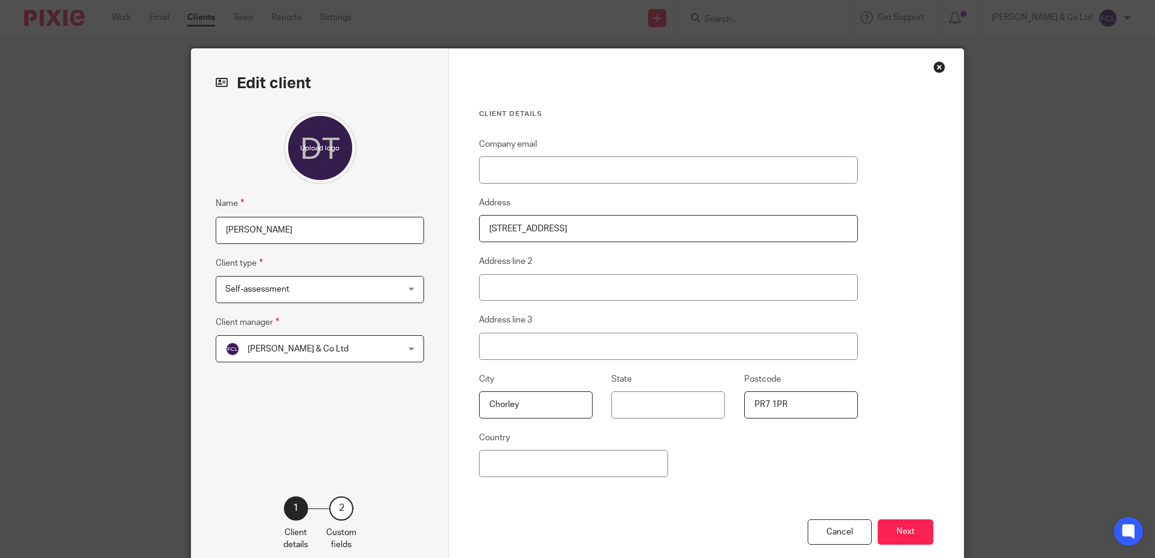 This screenshot has width=1155, height=558. Describe the element at coordinates (296, 509) in the screenshot. I see `div: 1` at that location.